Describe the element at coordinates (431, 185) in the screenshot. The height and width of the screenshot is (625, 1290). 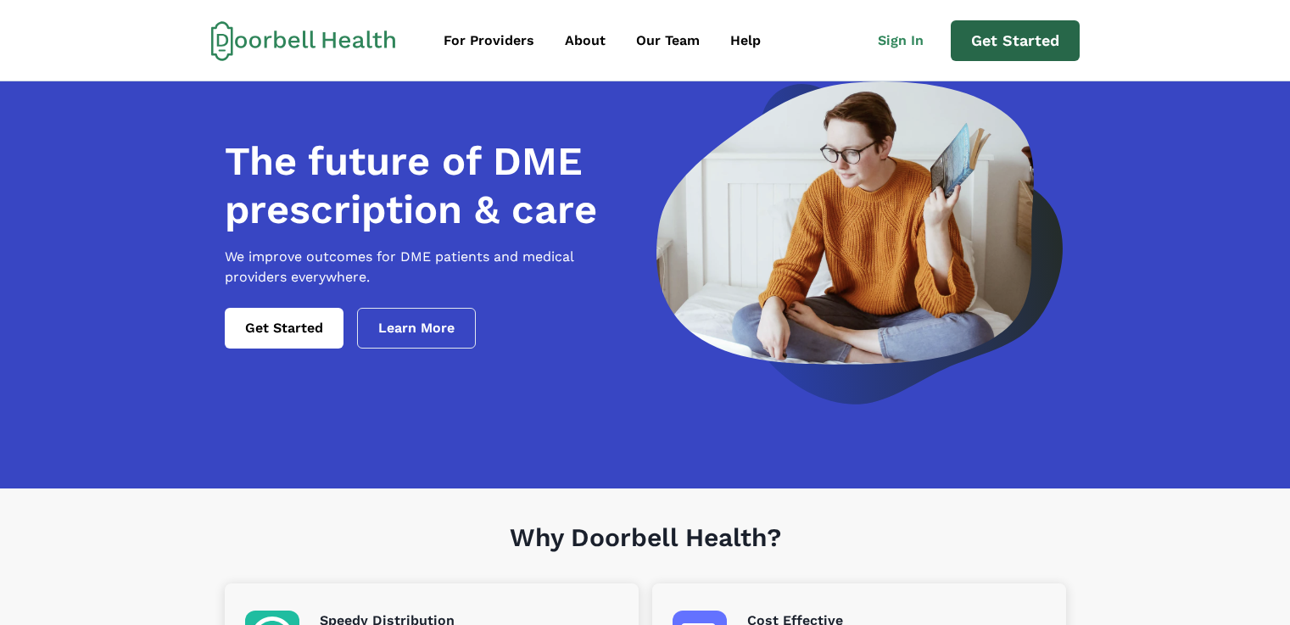
I see `h1: The future of DME prescription & care` at that location.